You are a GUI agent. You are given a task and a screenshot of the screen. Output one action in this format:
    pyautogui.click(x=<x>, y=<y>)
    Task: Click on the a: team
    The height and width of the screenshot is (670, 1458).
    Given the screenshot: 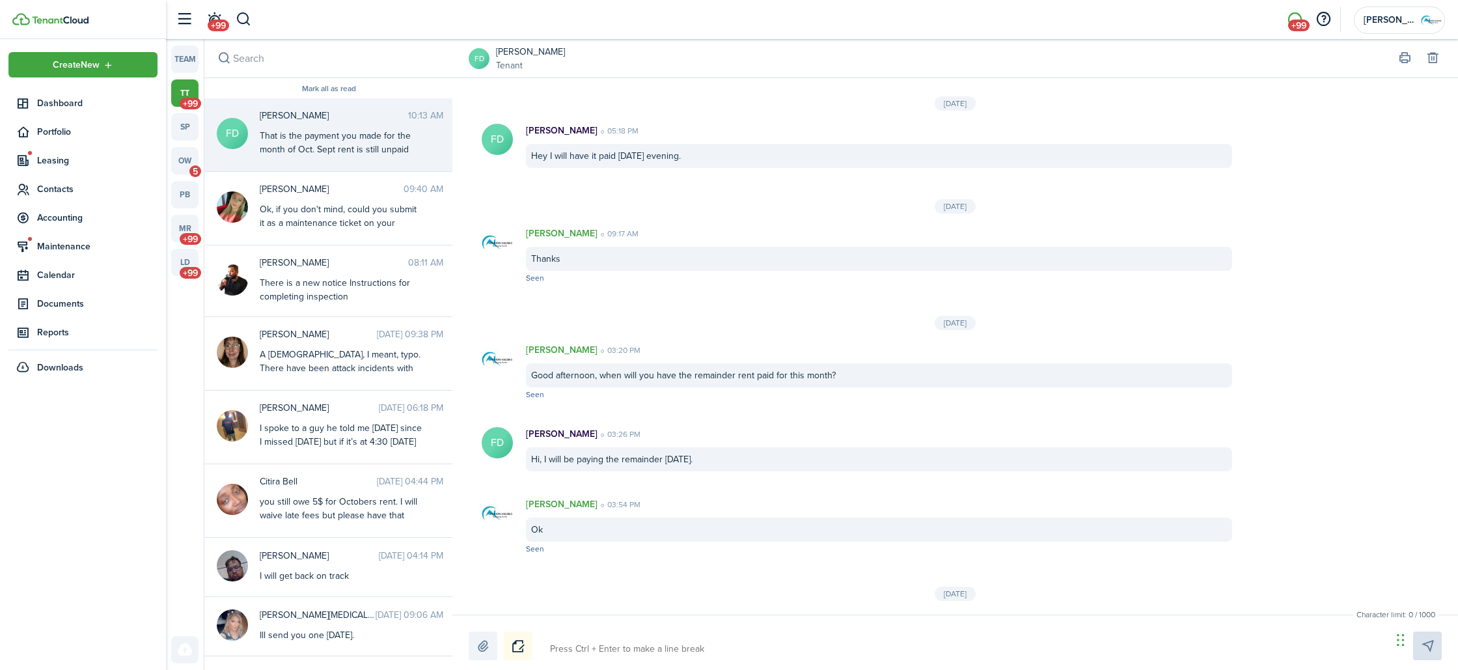 What is the action you would take?
    pyautogui.click(x=185, y=59)
    